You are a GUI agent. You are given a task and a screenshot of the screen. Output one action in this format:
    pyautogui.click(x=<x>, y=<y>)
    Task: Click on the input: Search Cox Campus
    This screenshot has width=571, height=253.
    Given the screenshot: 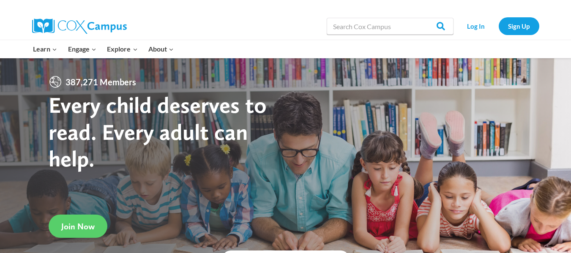 What is the action you would take?
    pyautogui.click(x=390, y=26)
    